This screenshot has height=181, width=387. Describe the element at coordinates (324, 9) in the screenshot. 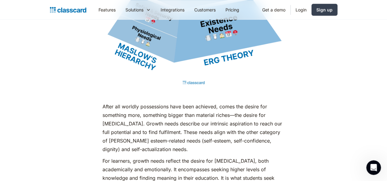

I see `div: Sign up` at that location.